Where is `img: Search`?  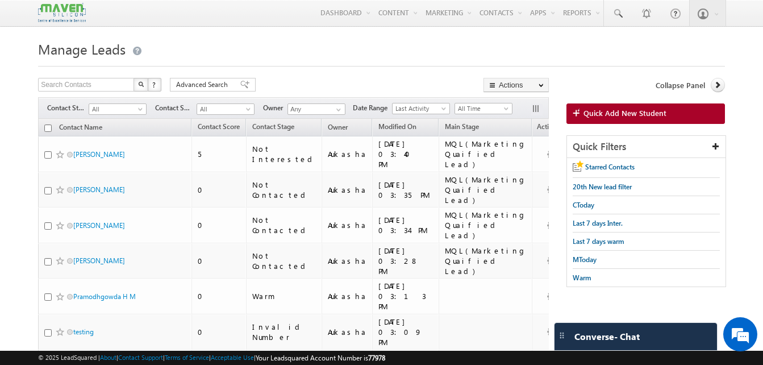
img: Search is located at coordinates (141, 84).